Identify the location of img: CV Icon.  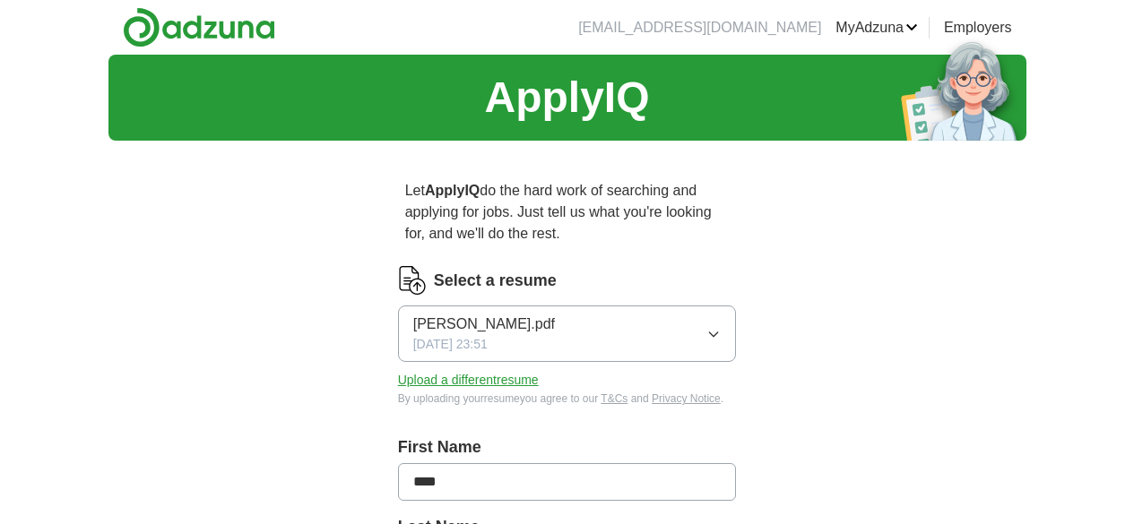
(412, 281).